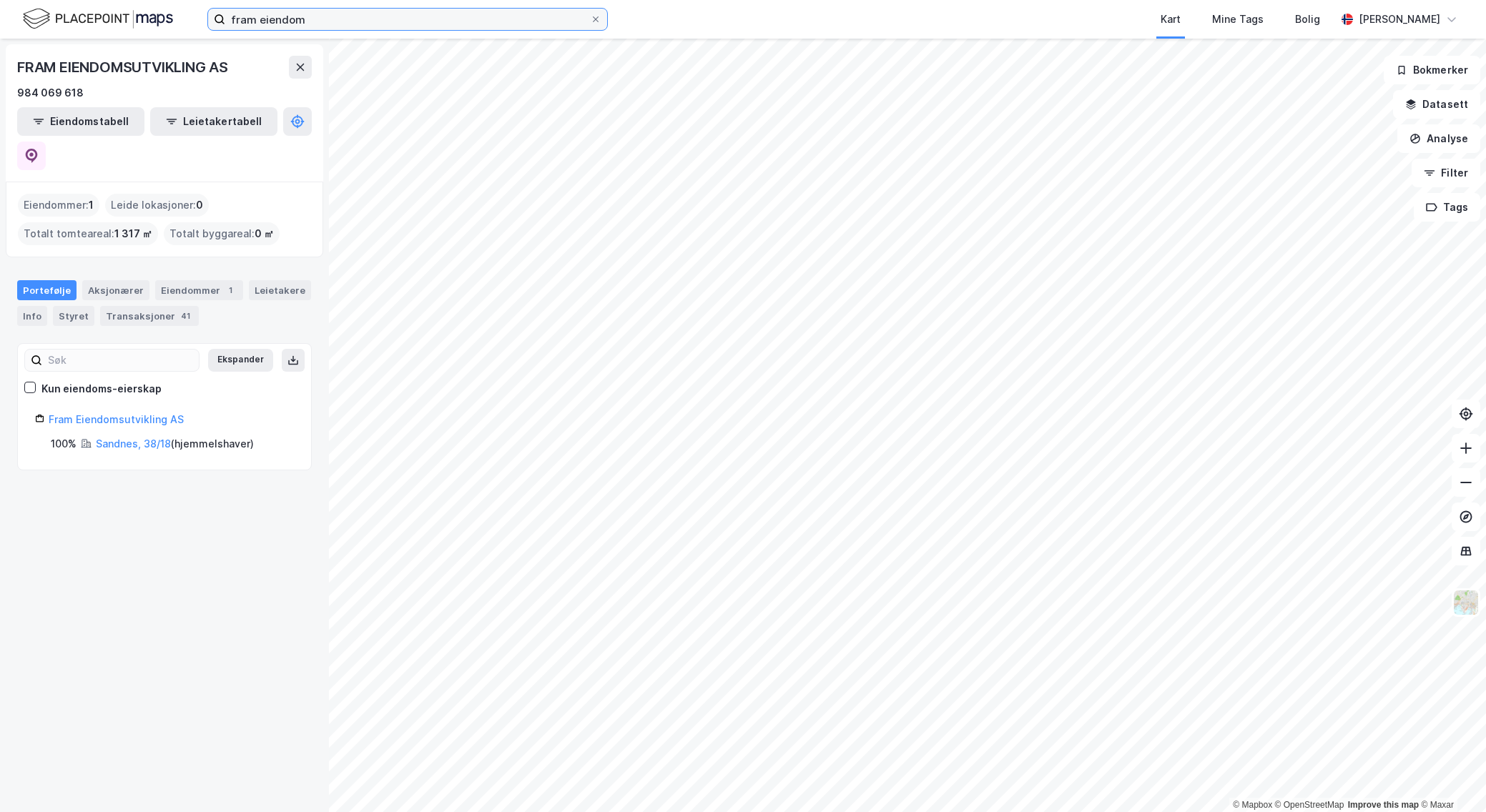  Describe the element at coordinates (1310, 805) in the screenshot. I see `a: OpenStreetMap` at that location.